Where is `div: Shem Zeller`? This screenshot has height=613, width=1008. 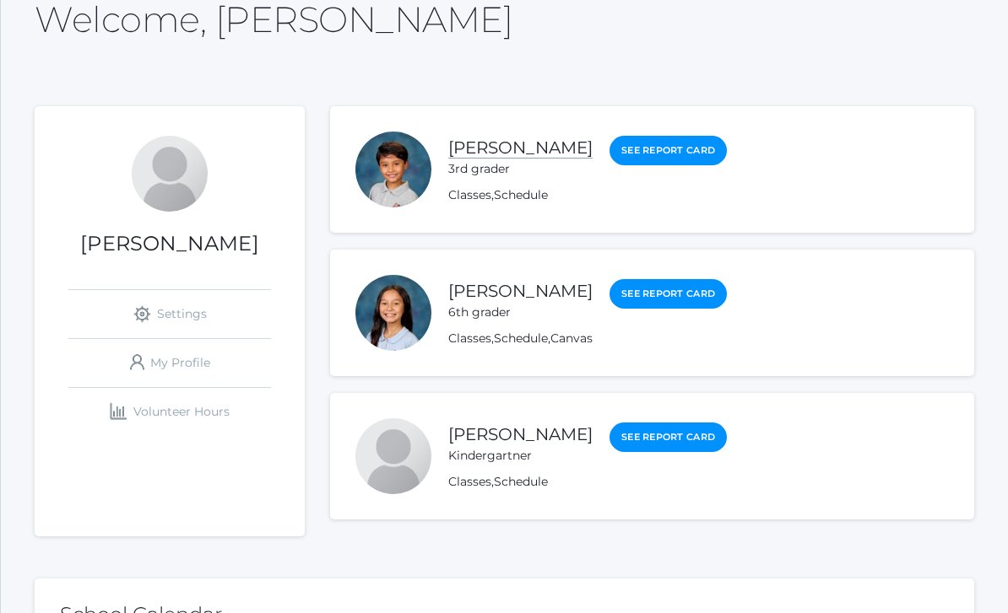 div: Shem Zeller is located at coordinates (393, 457).